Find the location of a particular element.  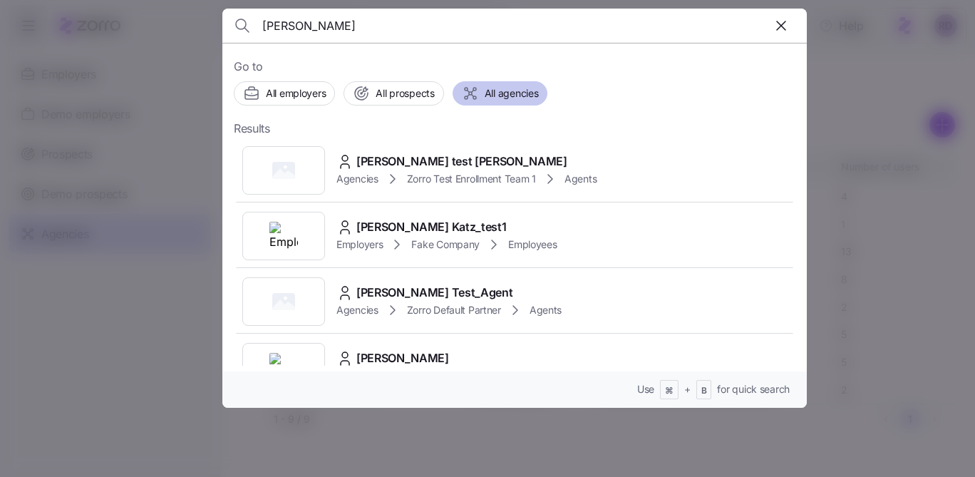

span: Use is located at coordinates (646, 389).